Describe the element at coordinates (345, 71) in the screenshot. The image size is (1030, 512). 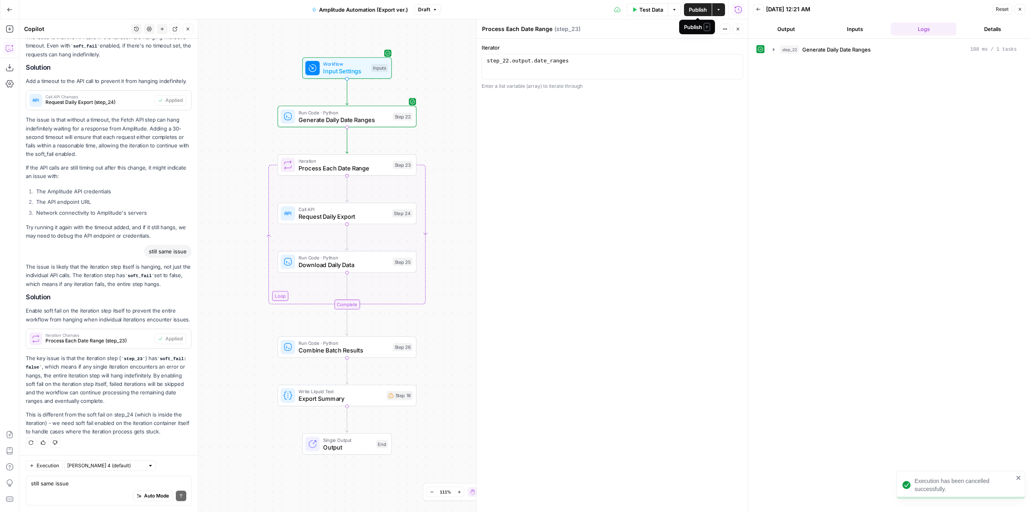
I see `span: Input Settings` at that location.